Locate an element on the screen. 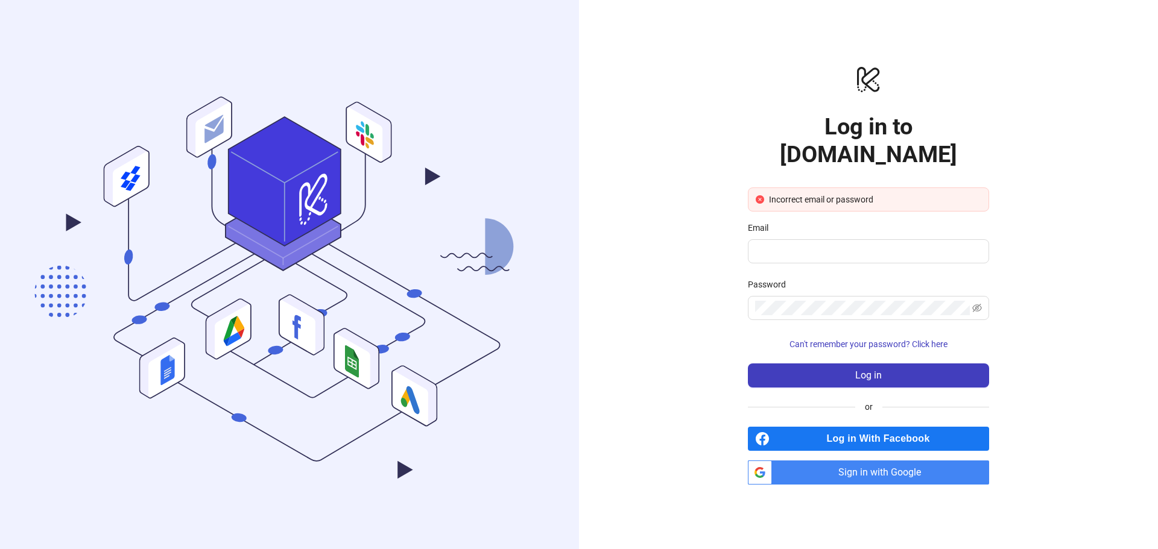 The image size is (1158, 549). input: Email is located at coordinates (867, 252).